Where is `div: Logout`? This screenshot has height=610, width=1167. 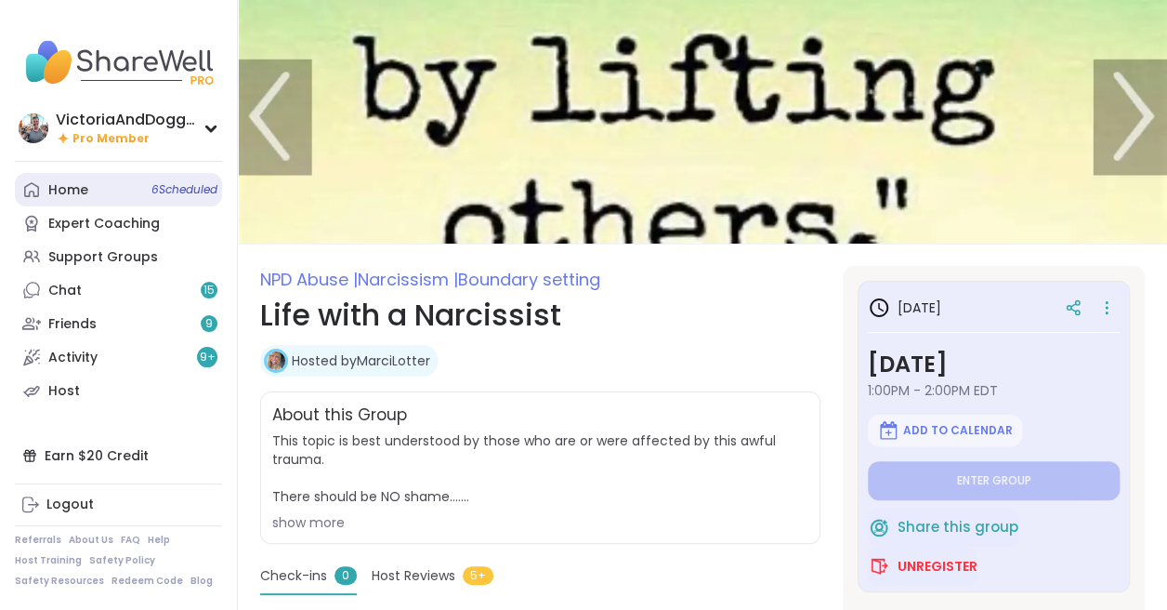 div: Logout is located at coordinates (70, 505).